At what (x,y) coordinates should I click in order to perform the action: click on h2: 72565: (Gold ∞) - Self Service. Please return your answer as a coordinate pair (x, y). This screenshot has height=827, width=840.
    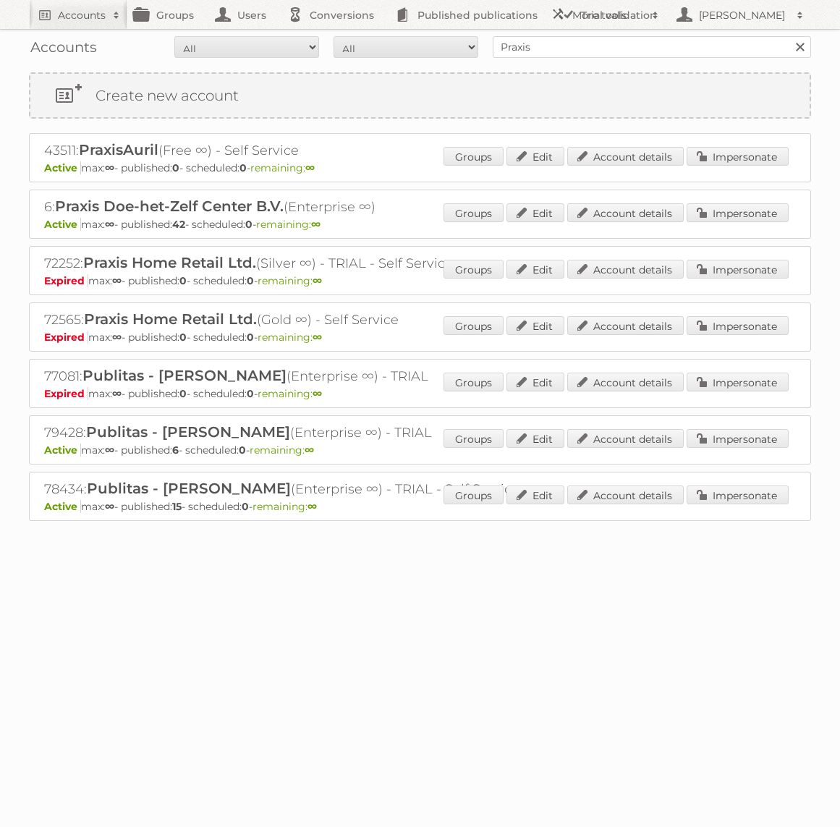
    Looking at the image, I should click on (297, 320).